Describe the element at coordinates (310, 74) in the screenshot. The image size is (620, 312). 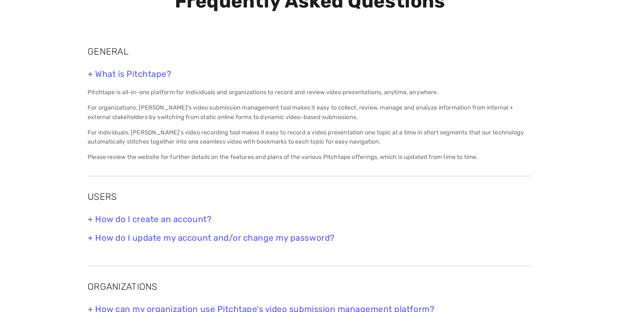
I see `h3: + What is Pitchtape?` at that location.